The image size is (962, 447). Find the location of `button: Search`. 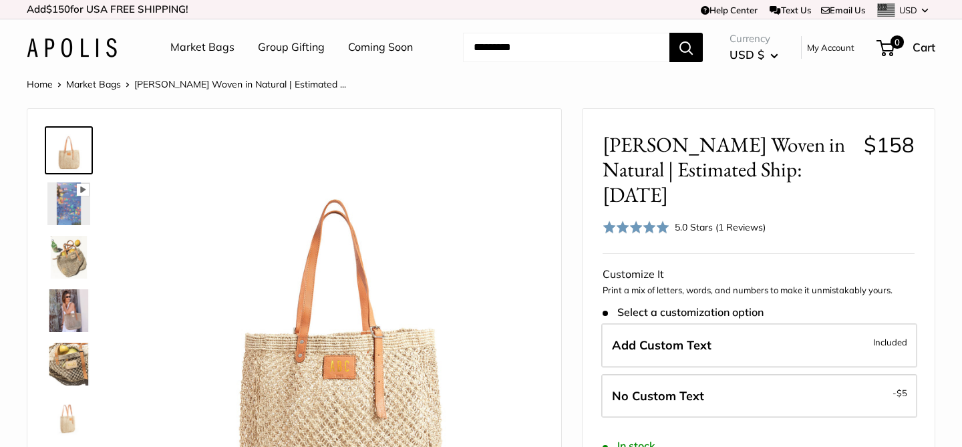

button: Search is located at coordinates (686, 47).